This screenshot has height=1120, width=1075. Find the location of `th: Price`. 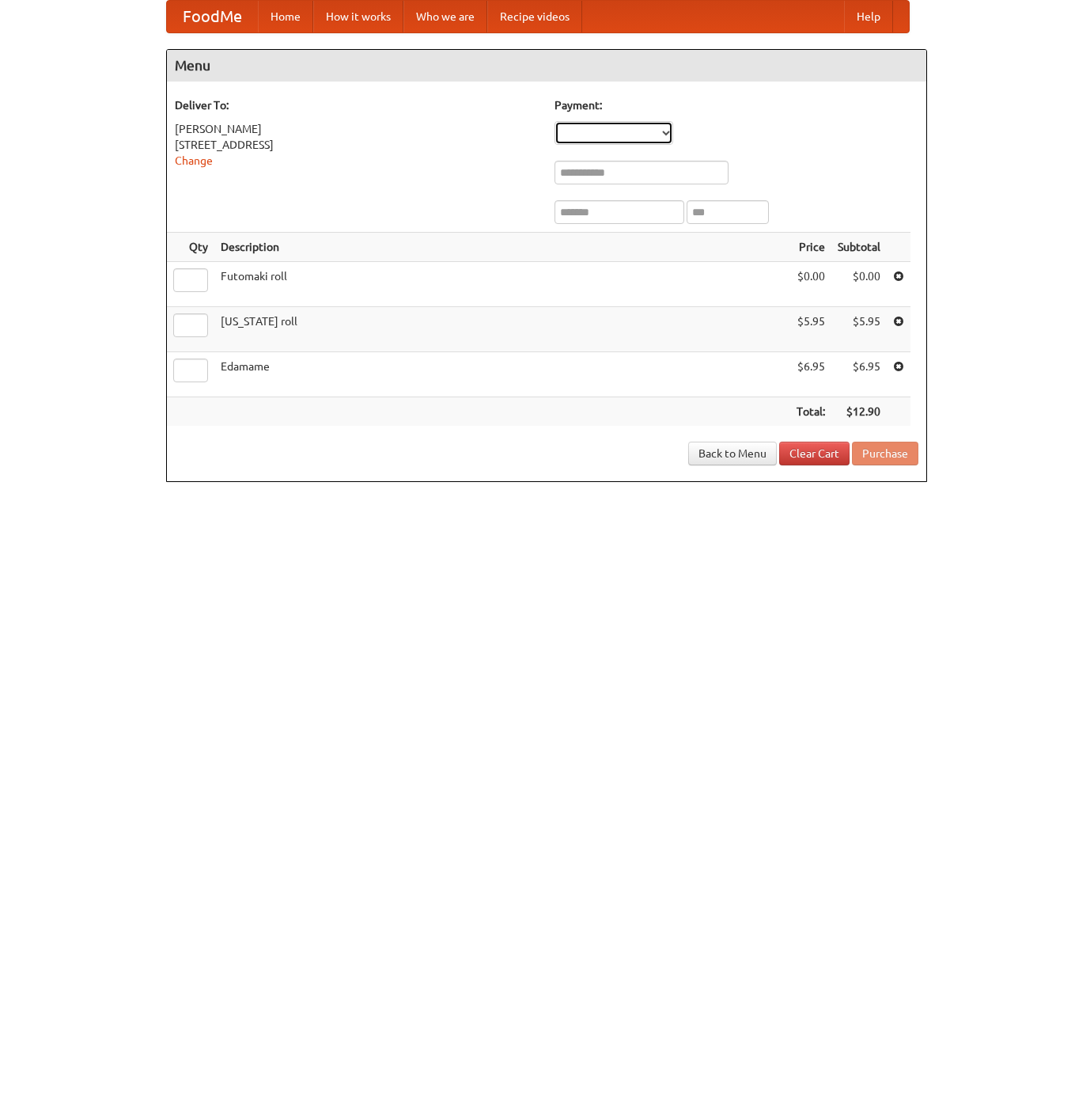

th: Price is located at coordinates (811, 247).